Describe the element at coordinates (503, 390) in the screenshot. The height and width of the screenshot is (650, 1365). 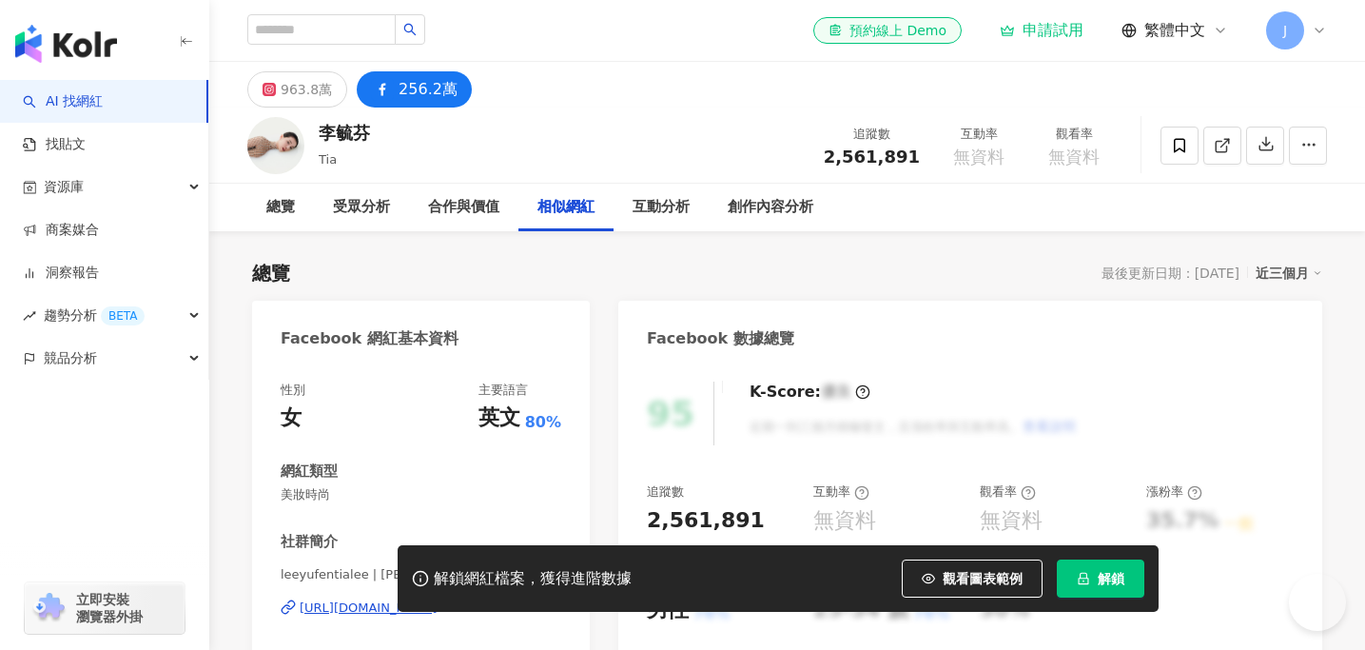
I see `div: 主要語言` at that location.